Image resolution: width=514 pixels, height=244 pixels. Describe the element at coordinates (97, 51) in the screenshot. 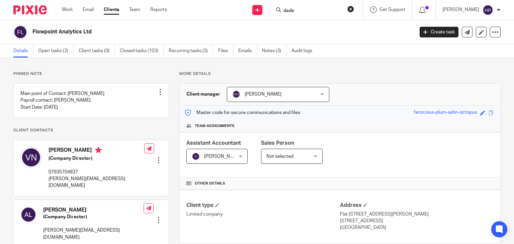

I see `a: Client tasks (0)` at that location.